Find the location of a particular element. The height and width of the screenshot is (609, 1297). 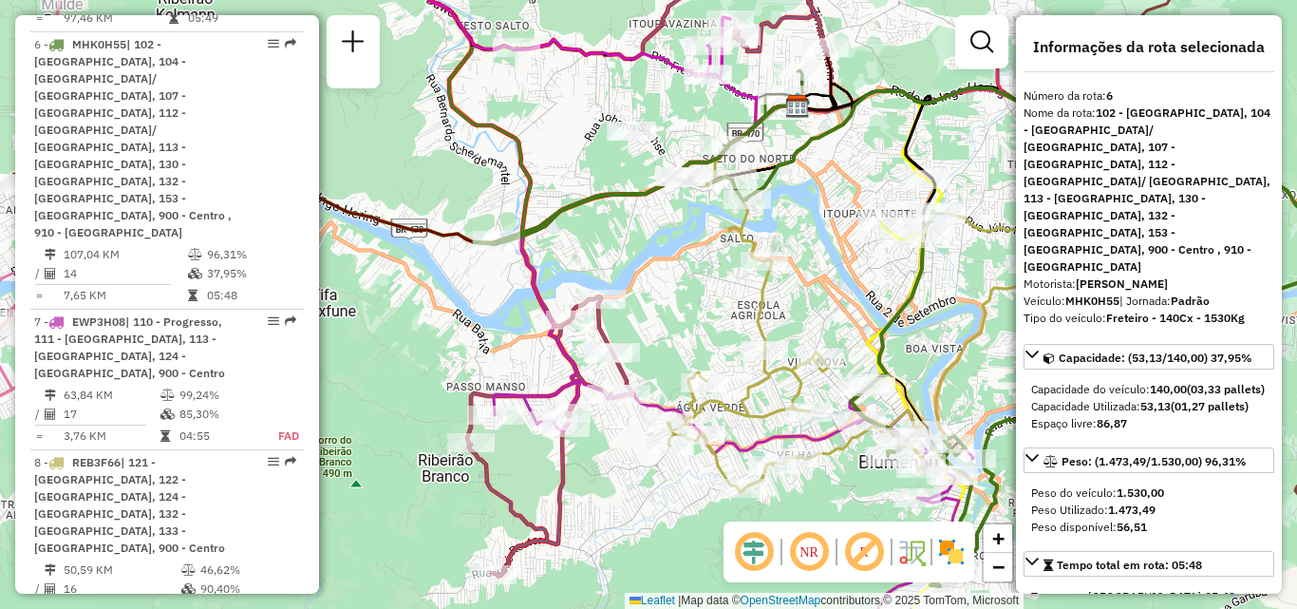

span: REB3F66 is located at coordinates (96, 461).